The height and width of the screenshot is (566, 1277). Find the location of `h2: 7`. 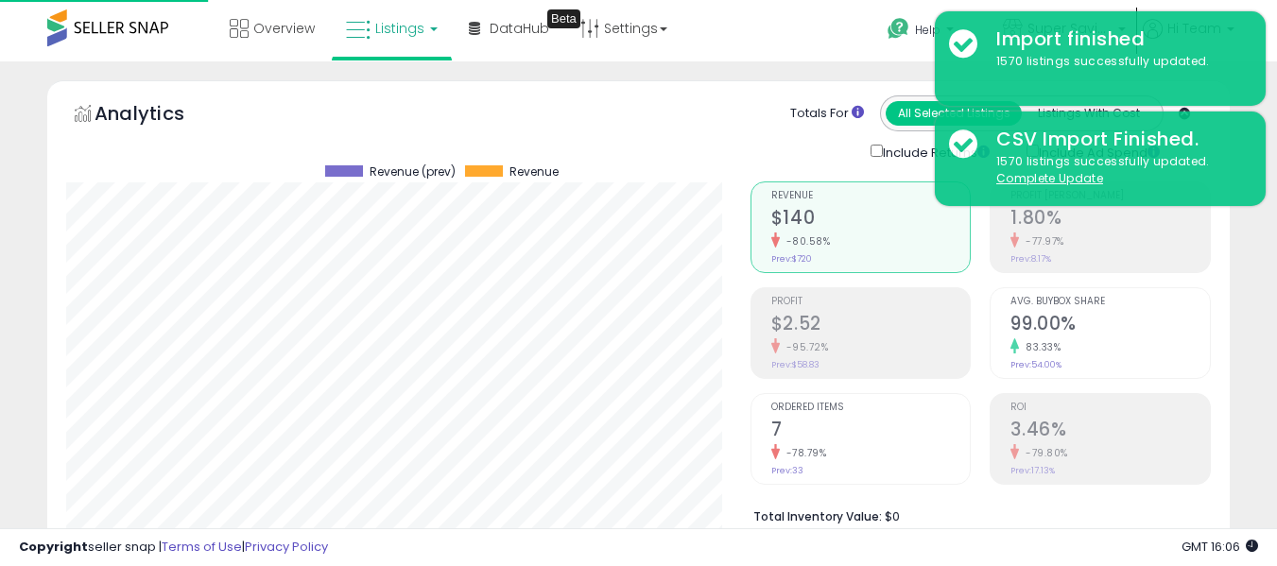

h2: 7 is located at coordinates (871, 431).